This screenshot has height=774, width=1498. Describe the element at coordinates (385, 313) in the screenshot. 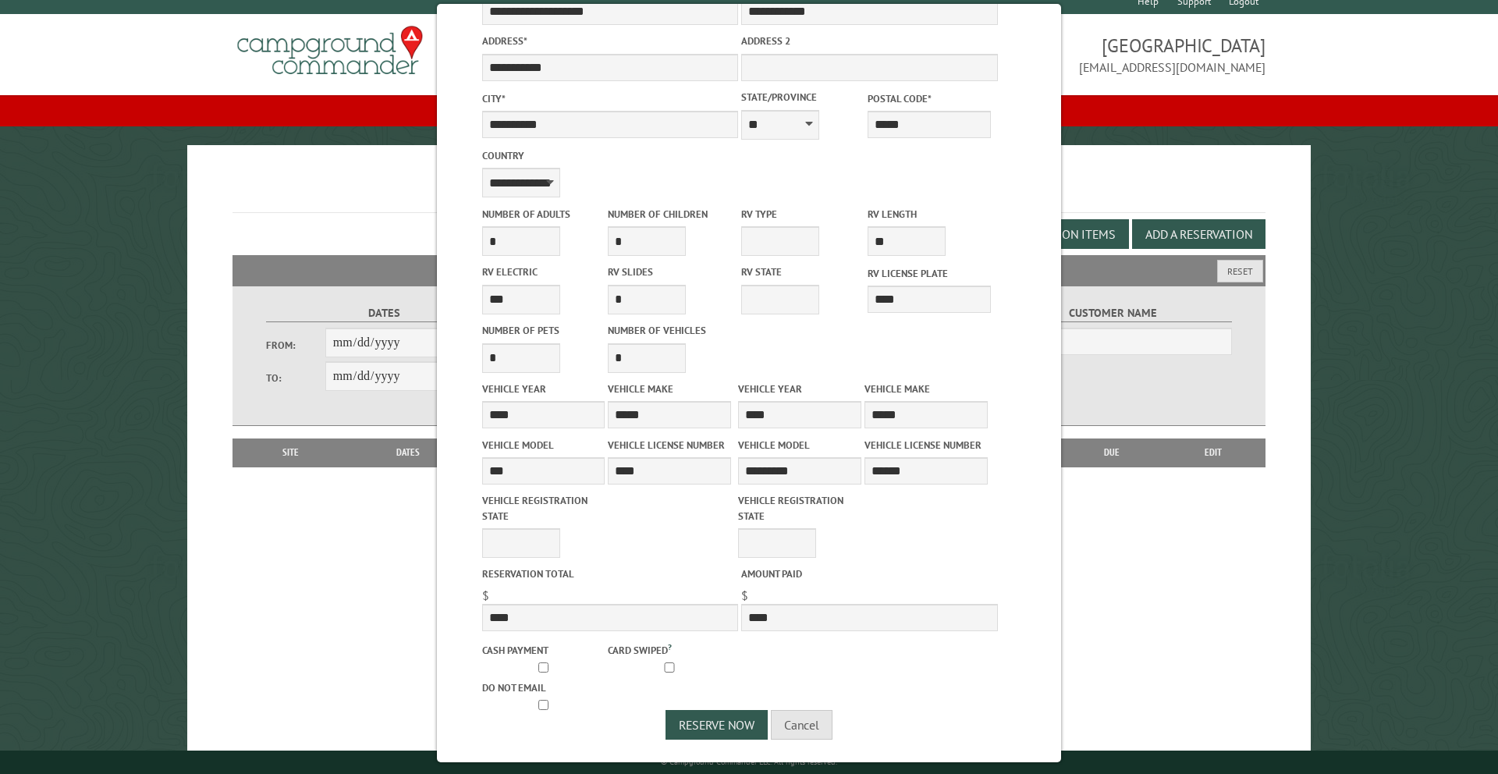

I see `label: Dates` at that location.